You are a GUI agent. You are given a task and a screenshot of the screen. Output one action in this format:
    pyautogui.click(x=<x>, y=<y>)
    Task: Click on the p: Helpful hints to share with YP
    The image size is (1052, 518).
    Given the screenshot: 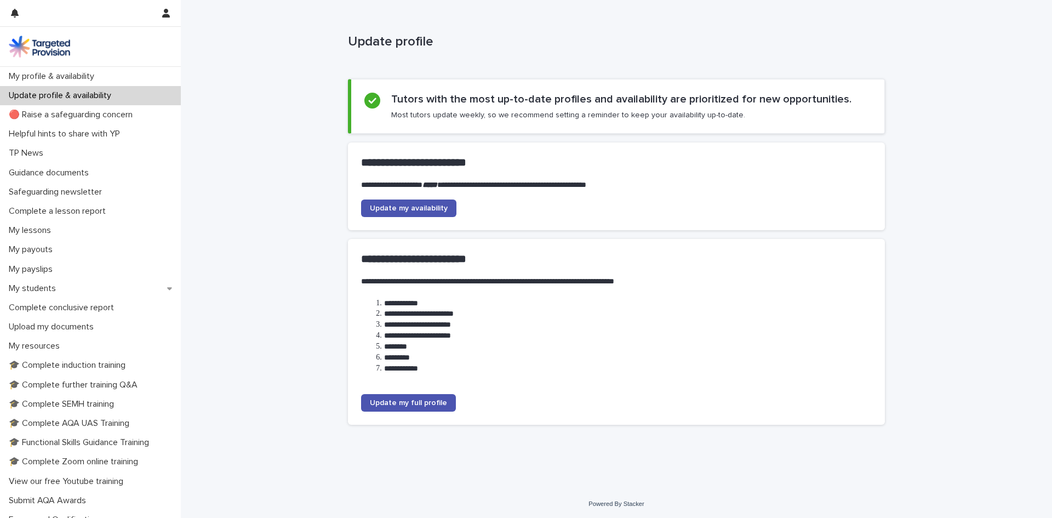 What is the action you would take?
    pyautogui.click(x=66, y=134)
    